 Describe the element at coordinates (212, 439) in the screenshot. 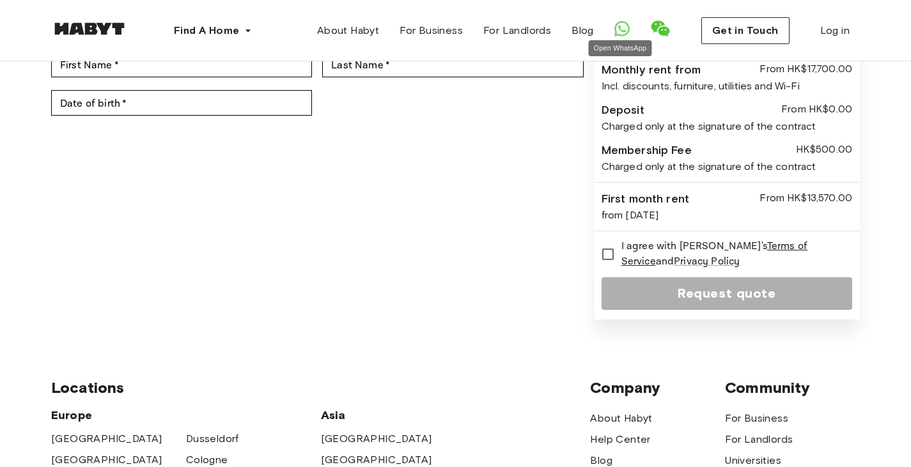

I see `a: Dusseldorf` at that location.